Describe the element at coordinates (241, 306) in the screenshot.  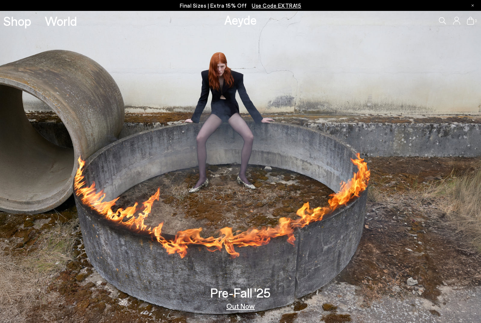
I see `a: Out Now` at that location.